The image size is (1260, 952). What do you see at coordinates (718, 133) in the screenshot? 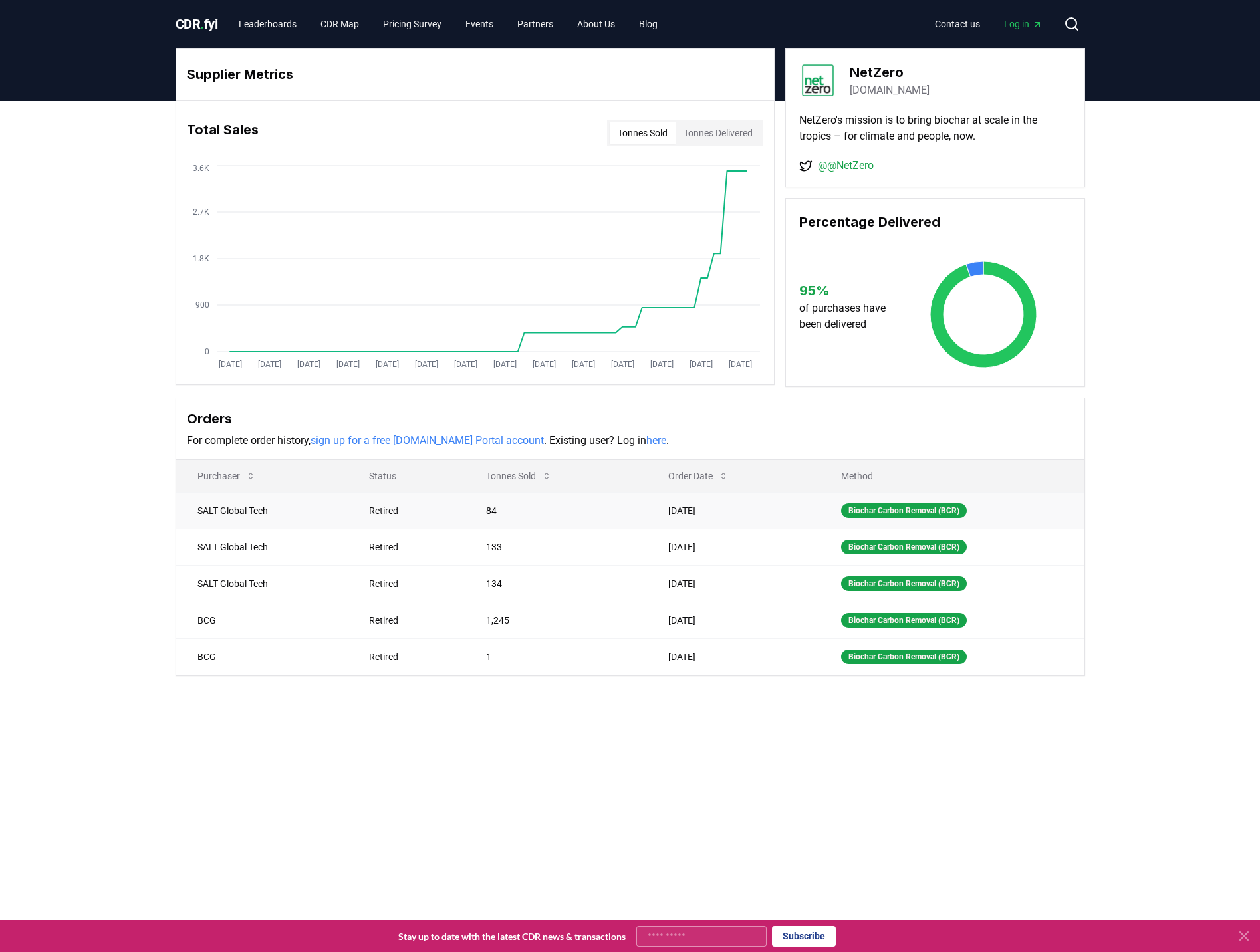
I see `button: Tonnes Delivered` at bounding box center [718, 133].